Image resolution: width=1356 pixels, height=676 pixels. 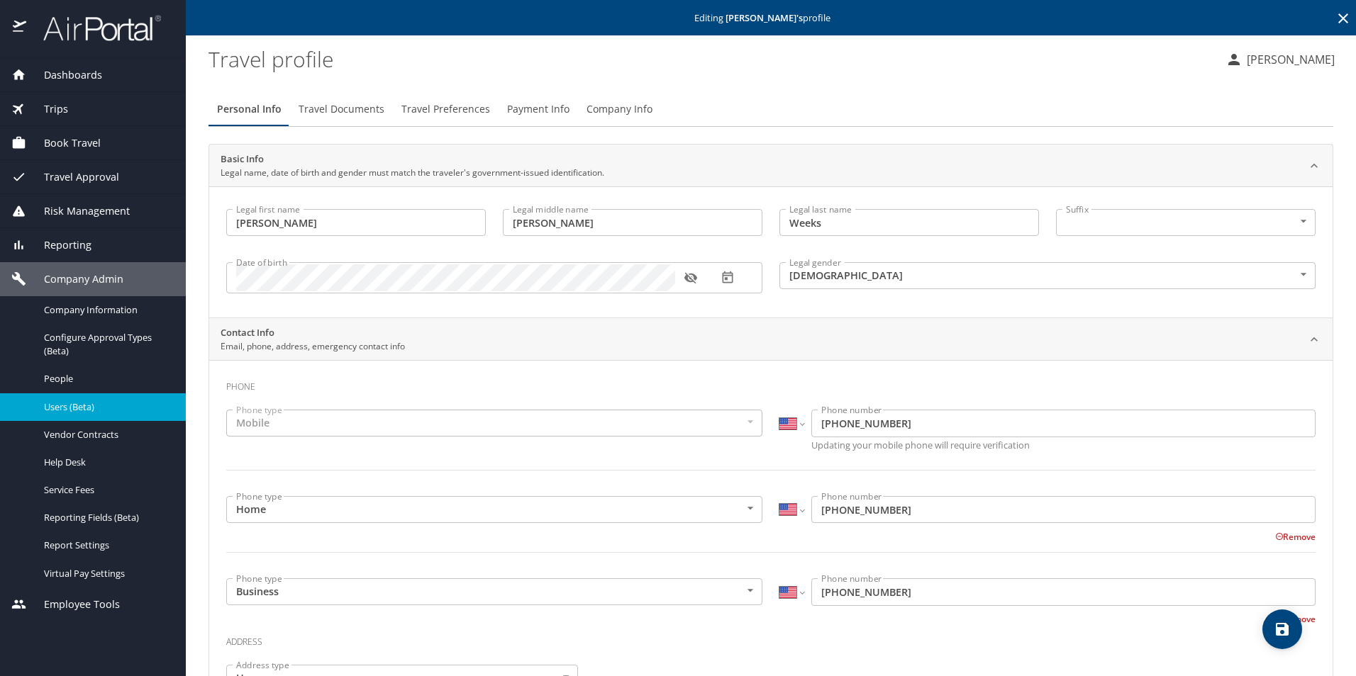 What do you see at coordinates (771, 340) in the screenshot?
I see `div: Contact InfoEmail, phone, address, emergency contact info` at bounding box center [771, 340].